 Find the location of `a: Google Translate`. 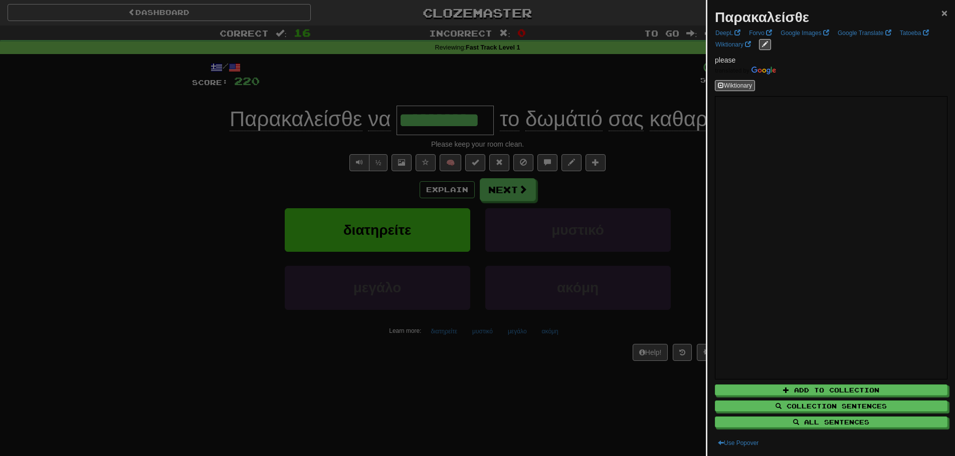

a: Google Translate is located at coordinates (864, 33).